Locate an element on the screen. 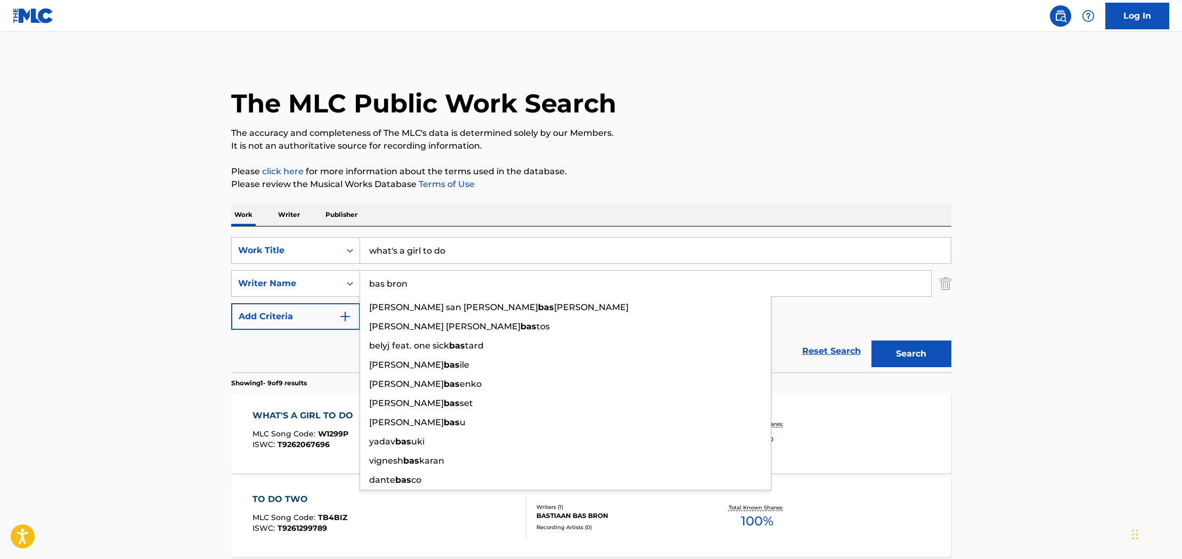 This screenshot has width=1182, height=559. img: search is located at coordinates (1060, 16).